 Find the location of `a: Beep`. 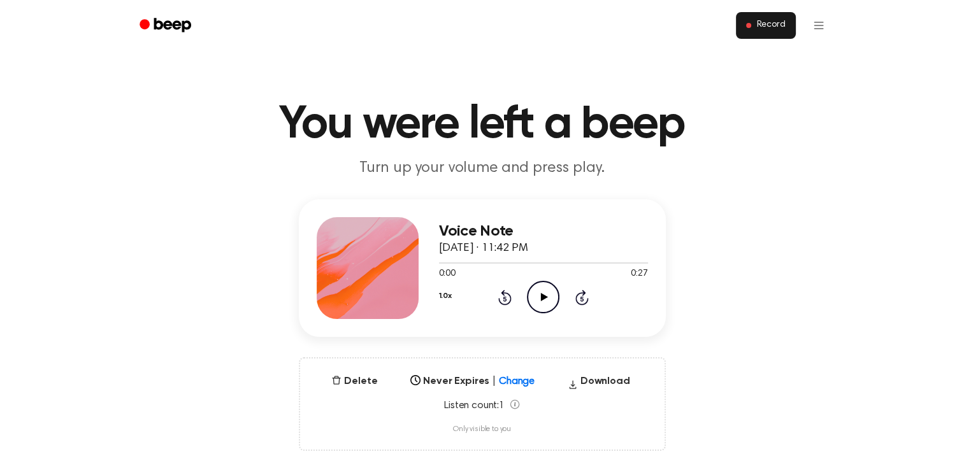

a: Beep is located at coordinates (166, 25).